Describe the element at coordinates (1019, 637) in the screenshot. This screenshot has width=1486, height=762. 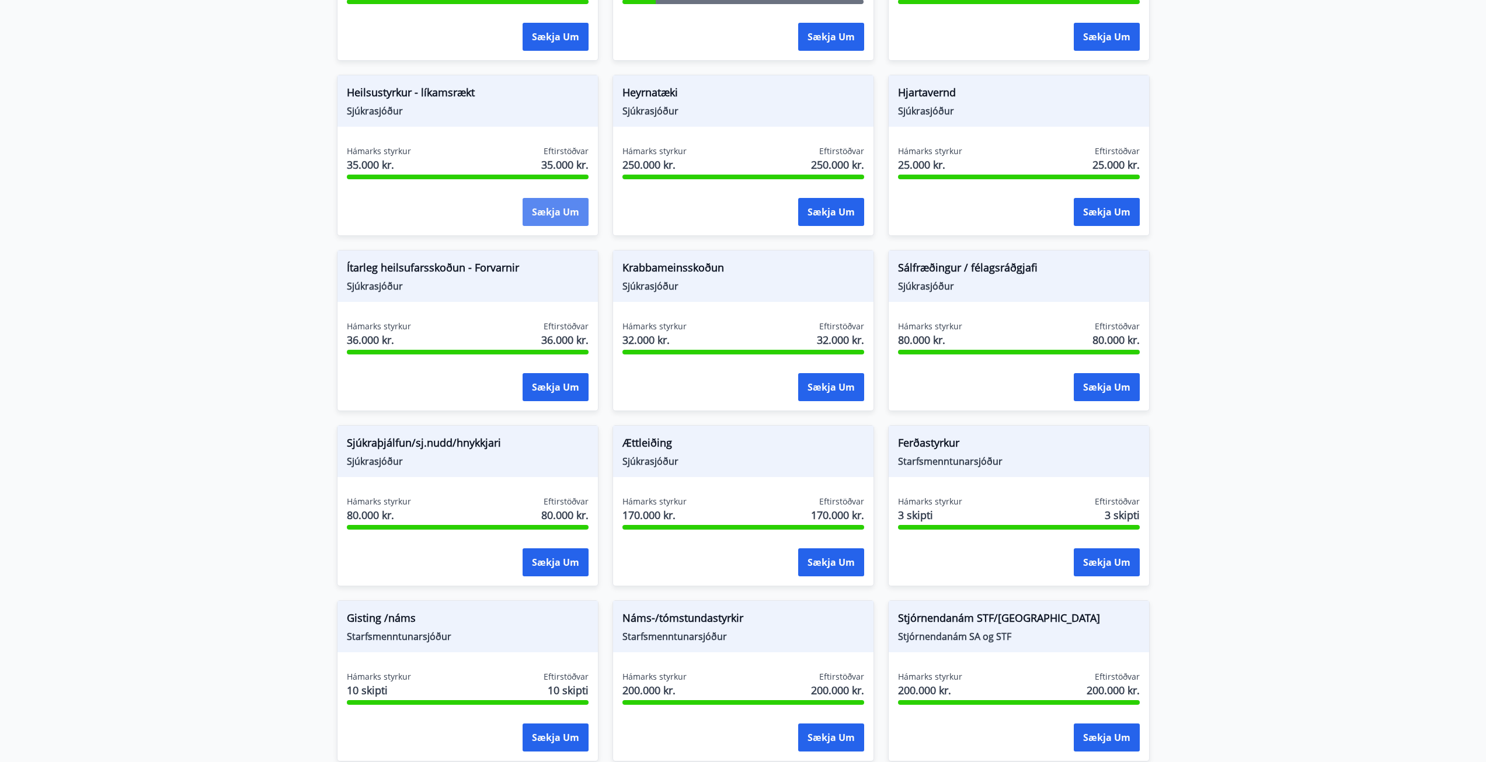
I see `span: Stjórnendanám SA og STF` at that location.